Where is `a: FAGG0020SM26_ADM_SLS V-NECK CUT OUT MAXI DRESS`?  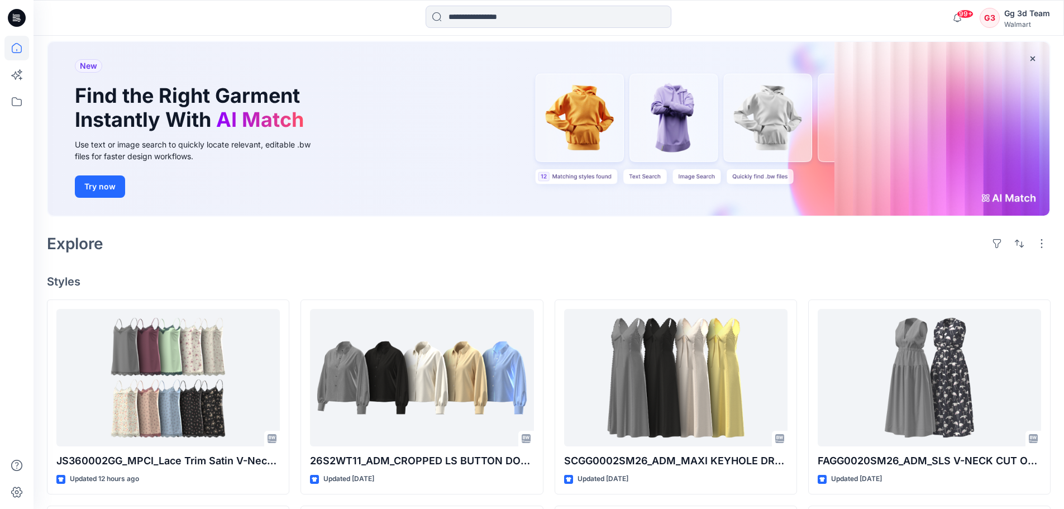 a: FAGG0020SM26_ADM_SLS V-NECK CUT OUT MAXI DRESS is located at coordinates (929, 378).